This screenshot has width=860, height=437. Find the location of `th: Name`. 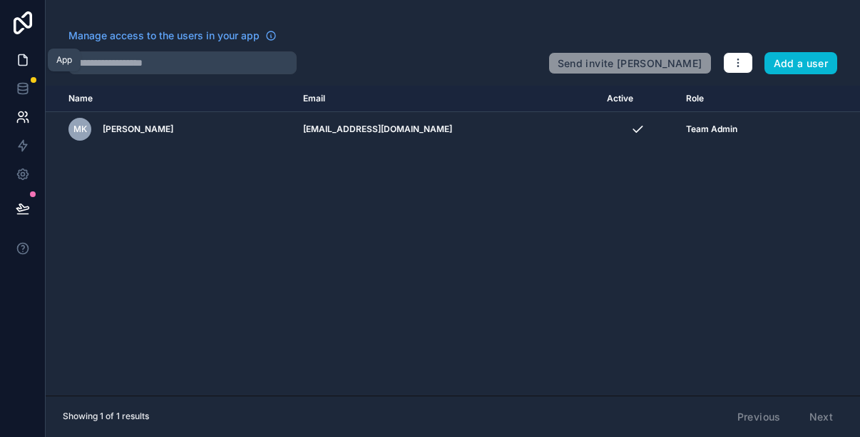

th: Name is located at coordinates (170, 98).